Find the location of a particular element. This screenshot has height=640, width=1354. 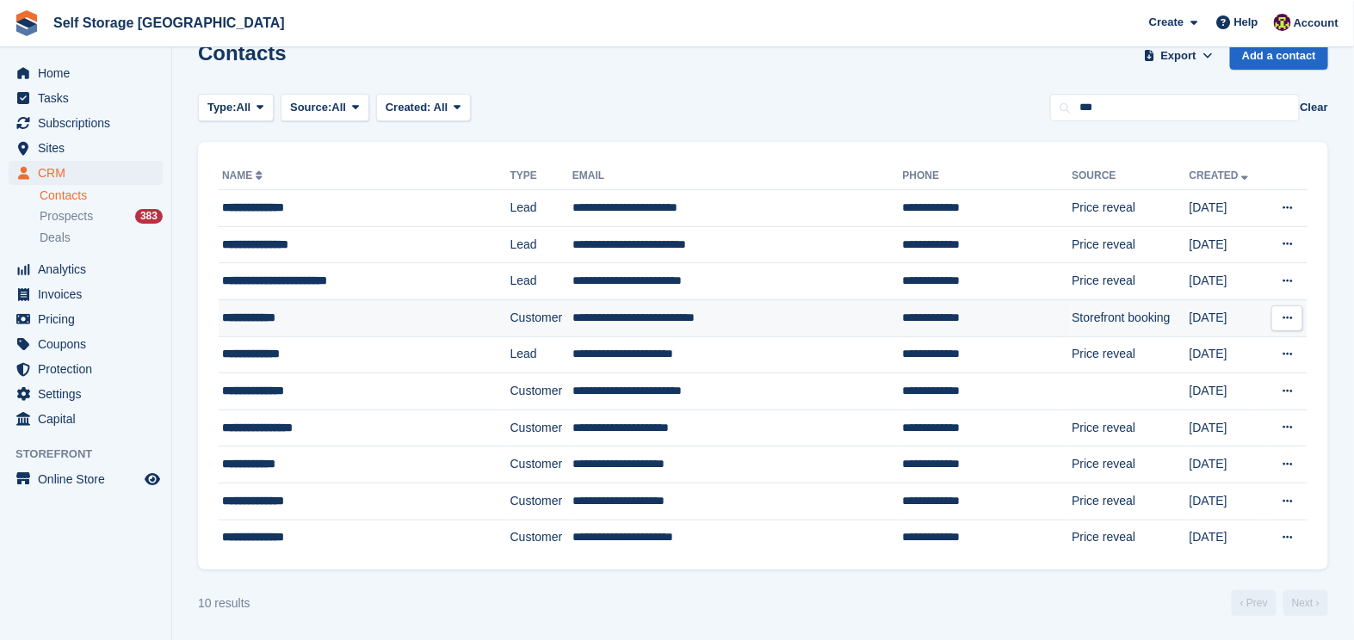

nav: Page is located at coordinates (1280, 603).